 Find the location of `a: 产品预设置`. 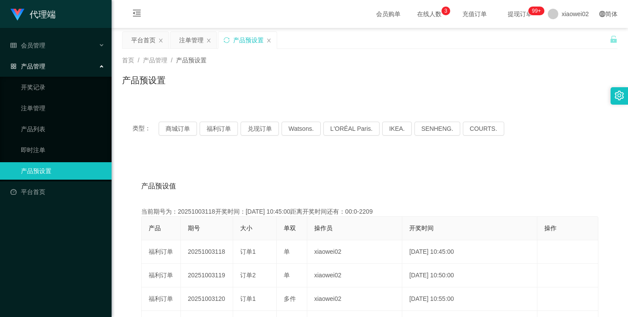

a: 产品预设置 is located at coordinates (63, 171).